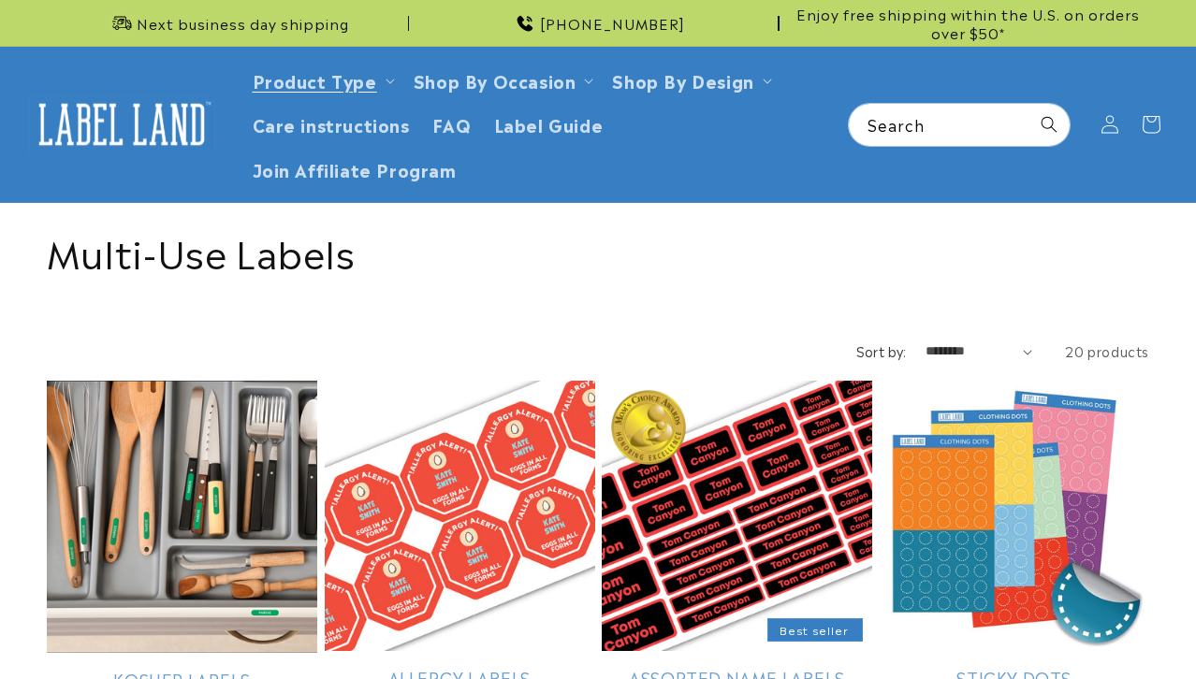 Image resolution: width=1196 pixels, height=679 pixels. What do you see at coordinates (242, 23) in the screenshot?
I see `span: Next business day shipping` at bounding box center [242, 23].